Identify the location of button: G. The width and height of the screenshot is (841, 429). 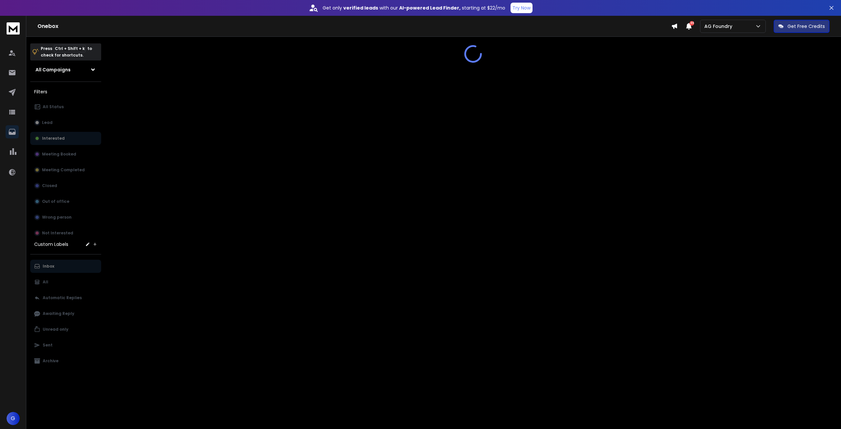
(13, 418).